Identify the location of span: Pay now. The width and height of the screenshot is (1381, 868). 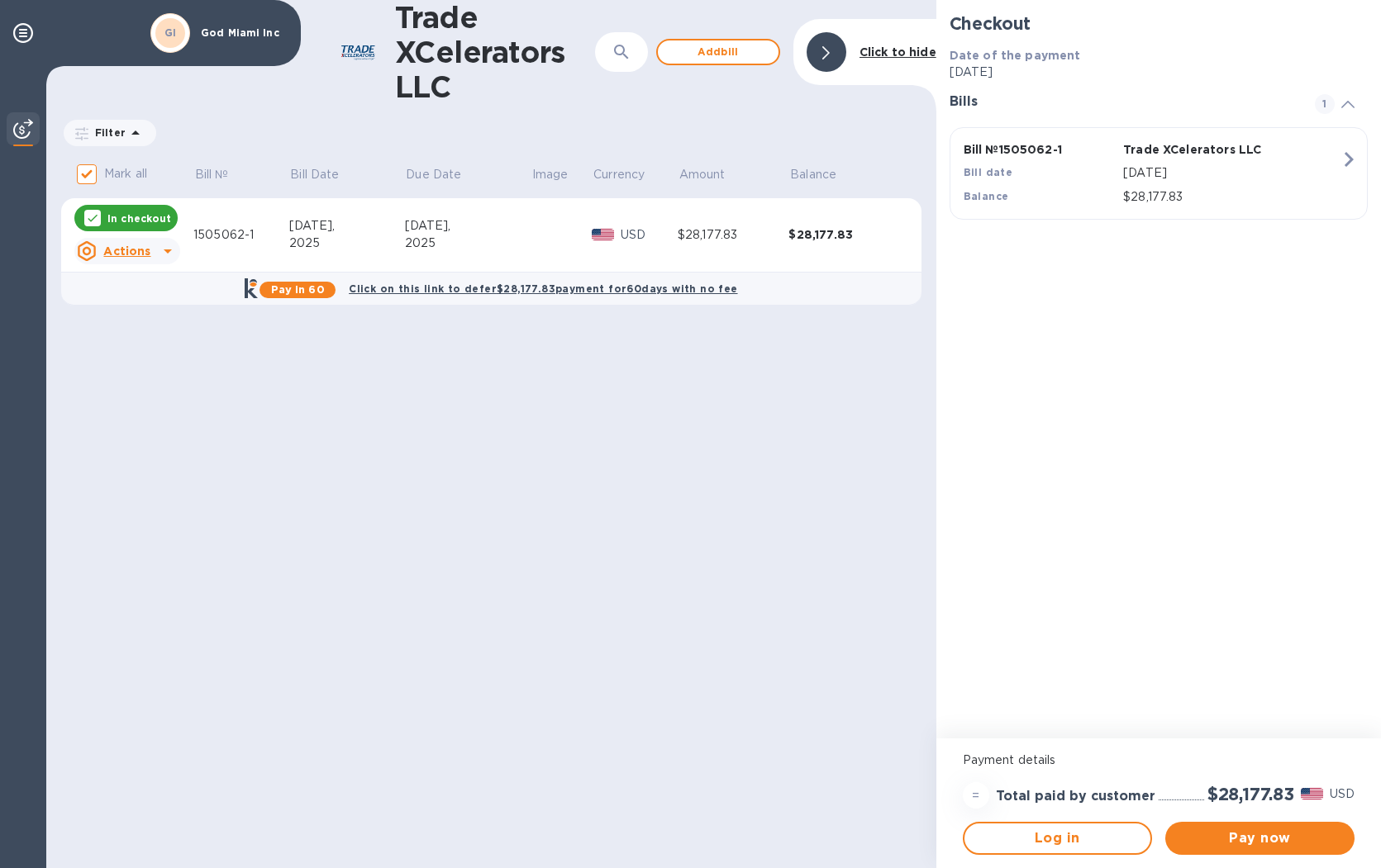
(1259, 838).